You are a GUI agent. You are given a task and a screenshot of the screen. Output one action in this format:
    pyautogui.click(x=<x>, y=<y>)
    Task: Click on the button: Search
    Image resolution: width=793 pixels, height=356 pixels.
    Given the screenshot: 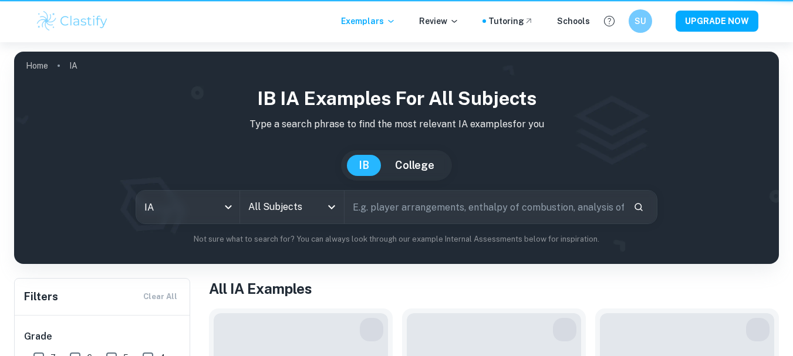 What is the action you would take?
    pyautogui.click(x=638, y=207)
    